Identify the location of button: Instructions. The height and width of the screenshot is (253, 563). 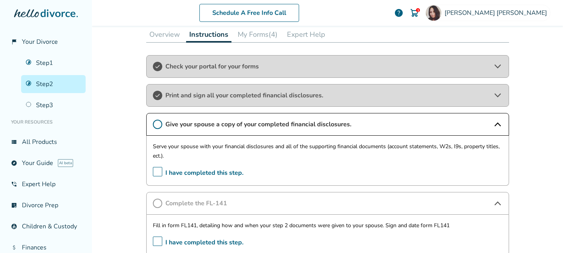
(209, 34).